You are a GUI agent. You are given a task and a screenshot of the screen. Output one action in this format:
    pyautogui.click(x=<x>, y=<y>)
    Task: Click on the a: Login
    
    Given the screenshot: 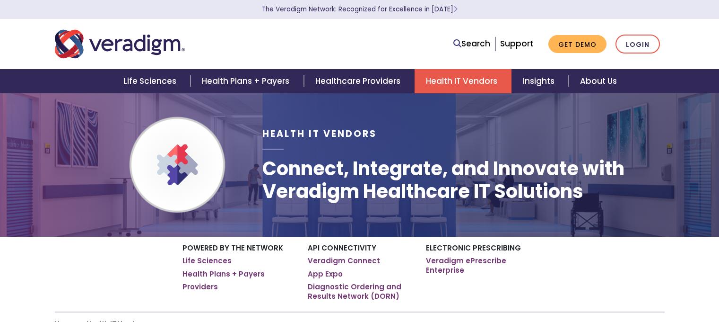 What is the action you would take?
    pyautogui.click(x=638, y=44)
    